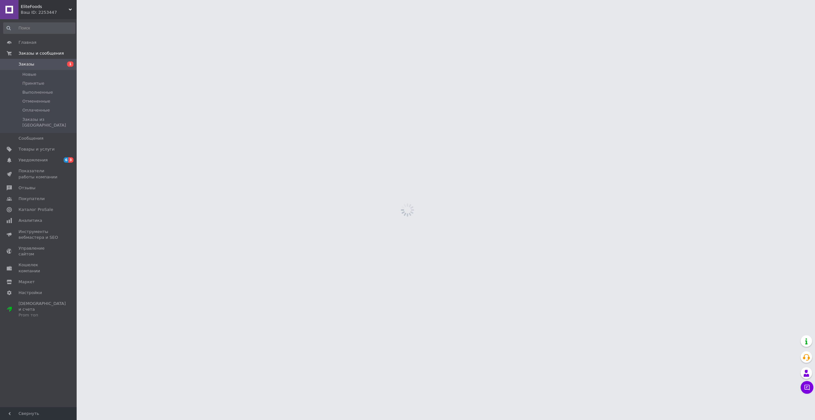 The width and height of the screenshot is (815, 420). Describe the element at coordinates (36, 149) in the screenshot. I see `span: Товары и услуги` at that location.